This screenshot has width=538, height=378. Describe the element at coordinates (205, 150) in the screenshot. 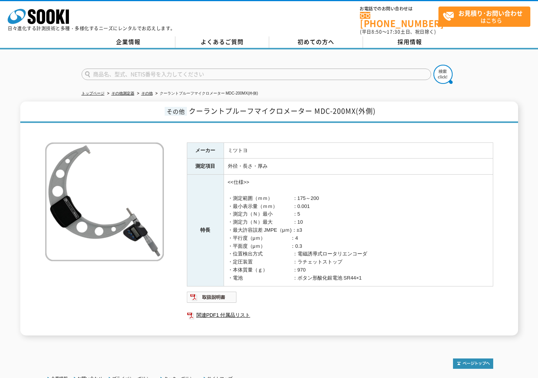

I see `th: メーカー` at that location.